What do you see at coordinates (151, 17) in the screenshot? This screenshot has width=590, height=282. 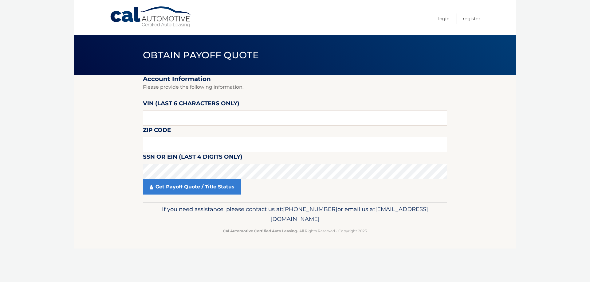 I see `a: Cal Automotive` at bounding box center [151, 17].